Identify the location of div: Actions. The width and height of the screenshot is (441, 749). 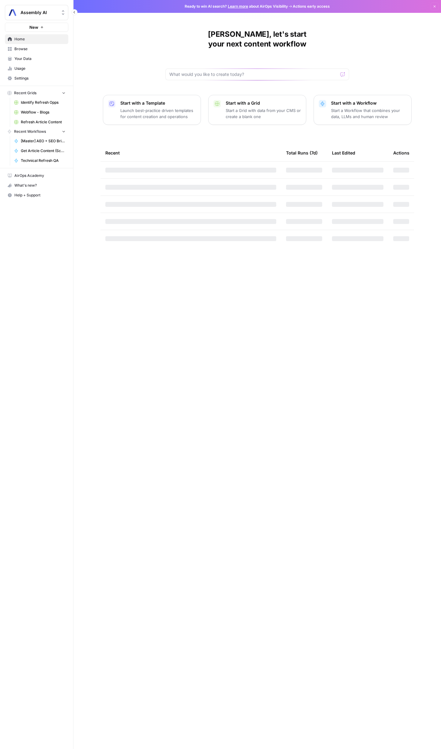
(401, 153).